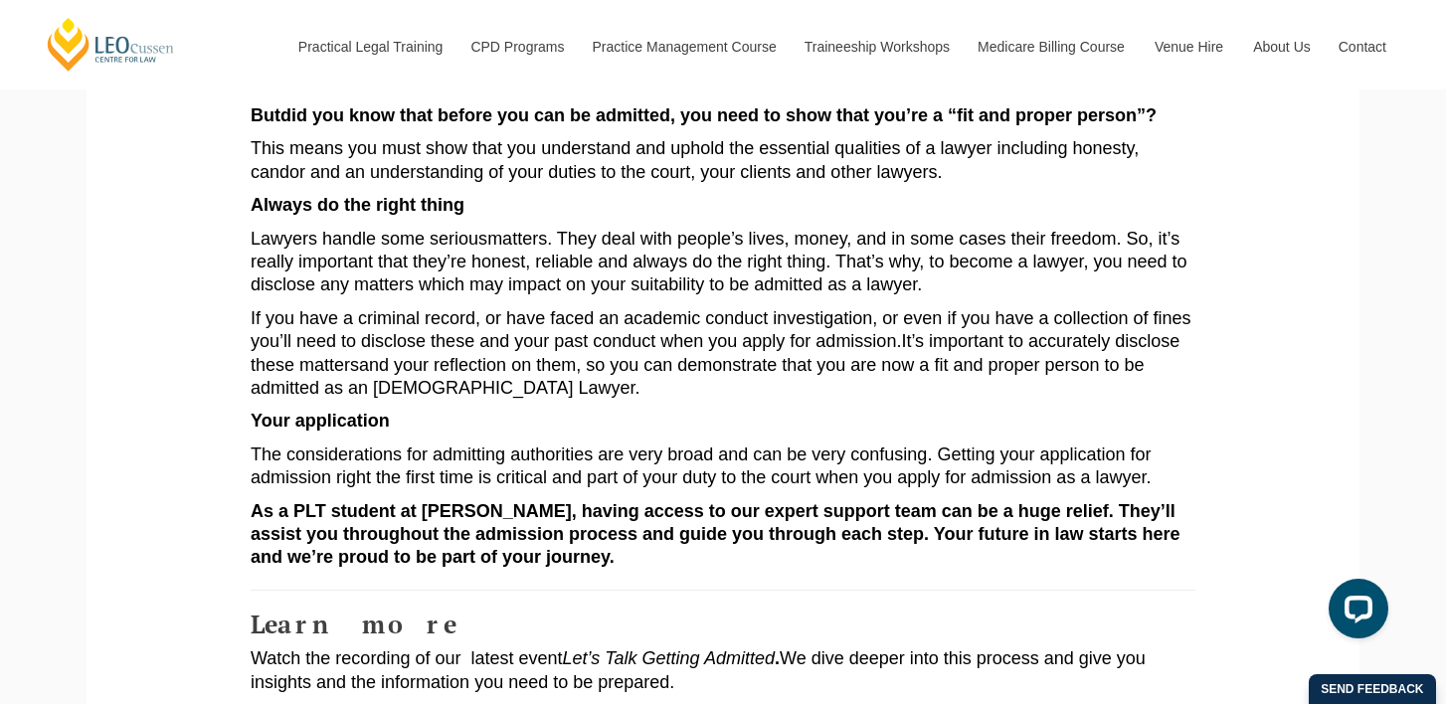 The image size is (1446, 704). Describe the element at coordinates (1363, 47) in the screenshot. I see `a: Contact` at that location.